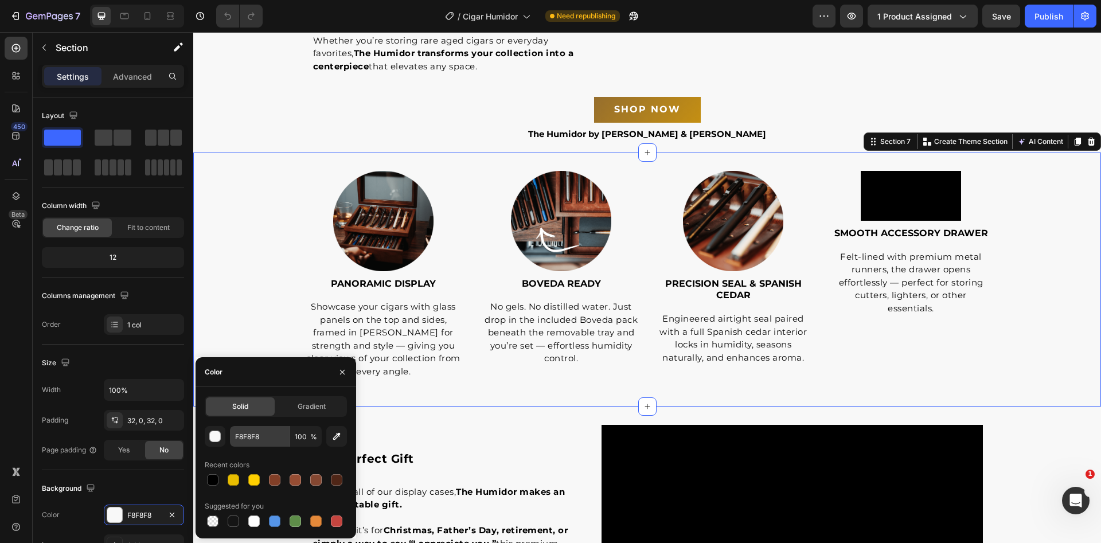 This screenshot has height=543, width=1101. Describe the element at coordinates (144, 516) in the screenshot. I see `div: F8F8F8` at that location.